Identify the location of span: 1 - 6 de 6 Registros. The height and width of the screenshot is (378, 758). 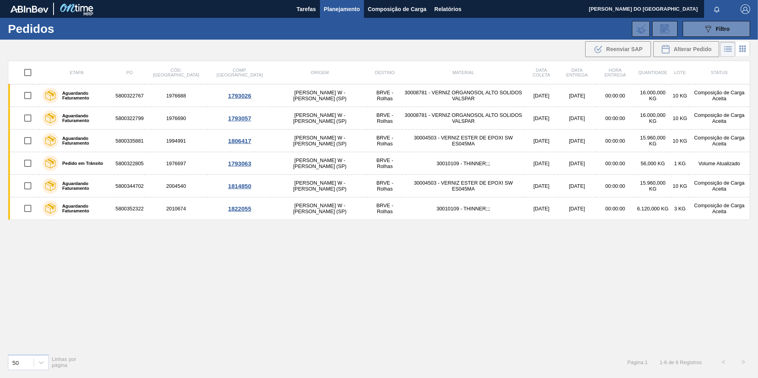
(681, 362).